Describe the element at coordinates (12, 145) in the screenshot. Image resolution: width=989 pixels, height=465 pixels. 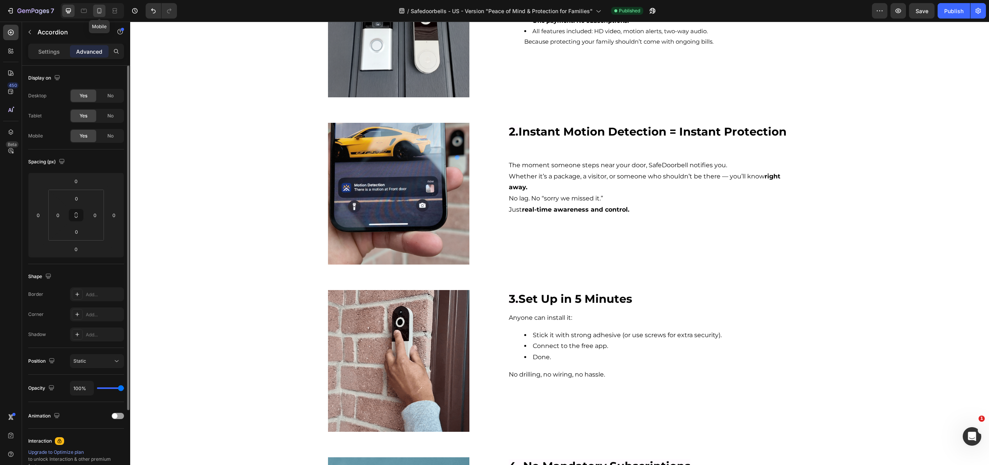
I see `div: Beta` at that location.